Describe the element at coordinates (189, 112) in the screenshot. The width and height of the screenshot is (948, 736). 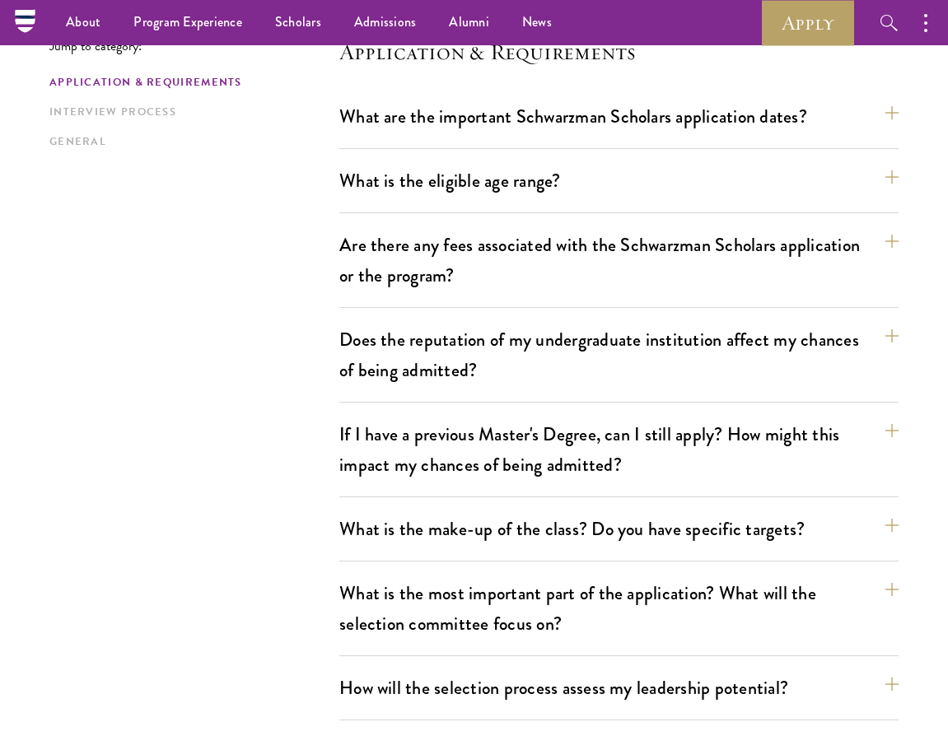
I see `a: Interview Process` at that location.